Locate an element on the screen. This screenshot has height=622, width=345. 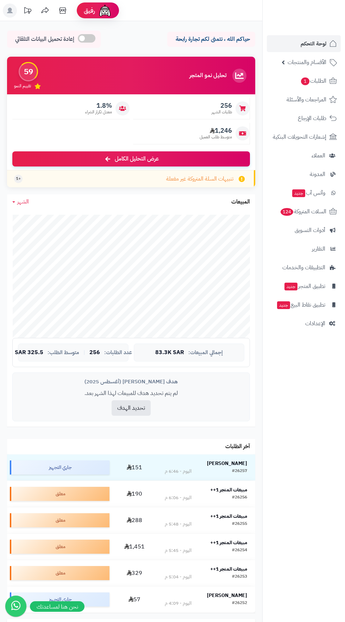
h3: آخر الطلبات is located at coordinates (238, 447).